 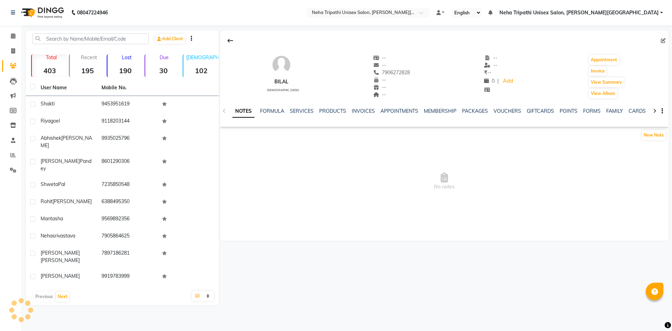 What do you see at coordinates (489, 81) in the screenshot?
I see `span: 0` at bounding box center [489, 81].